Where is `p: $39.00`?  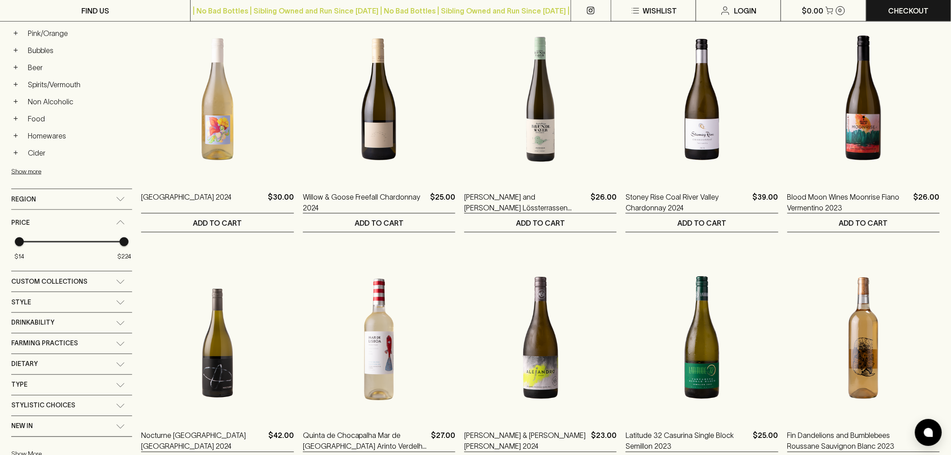
p: $39.00 is located at coordinates (765, 202).